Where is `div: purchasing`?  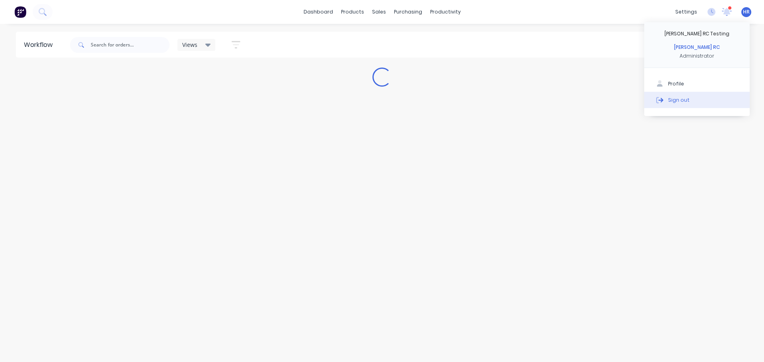
div: purchasing is located at coordinates (408, 12).